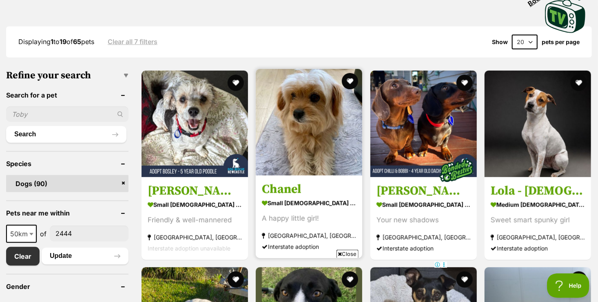  What do you see at coordinates (347, 254) in the screenshot?
I see `span: Close` at bounding box center [347, 254].